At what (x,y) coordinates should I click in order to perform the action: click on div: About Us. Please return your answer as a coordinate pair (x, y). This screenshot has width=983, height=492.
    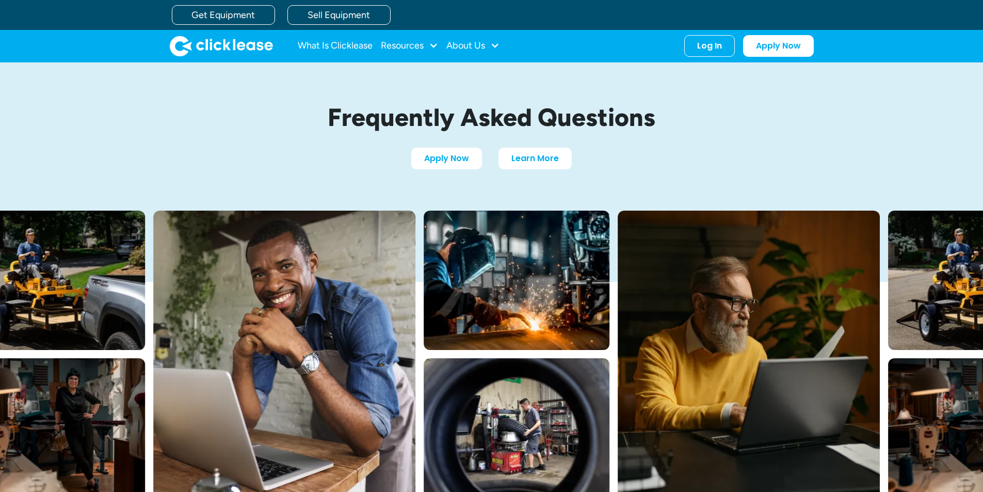
    Looking at the image, I should click on (473, 46).